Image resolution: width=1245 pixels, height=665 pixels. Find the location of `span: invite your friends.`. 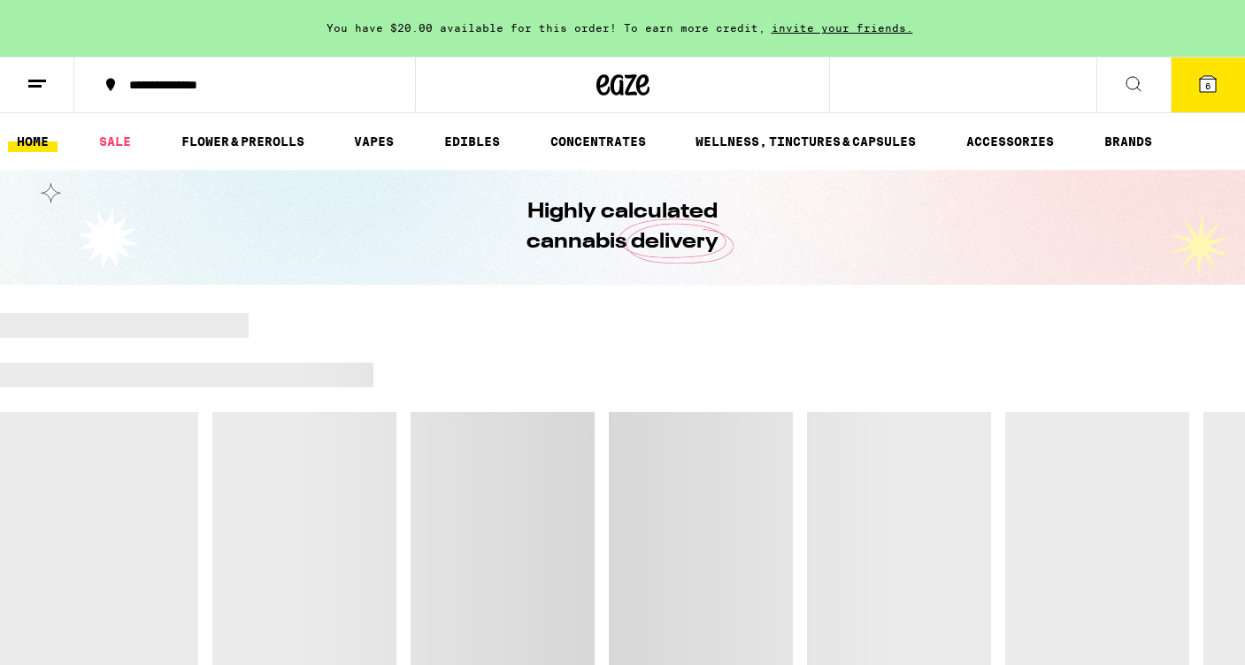

span: invite your friends. is located at coordinates (842, 27).